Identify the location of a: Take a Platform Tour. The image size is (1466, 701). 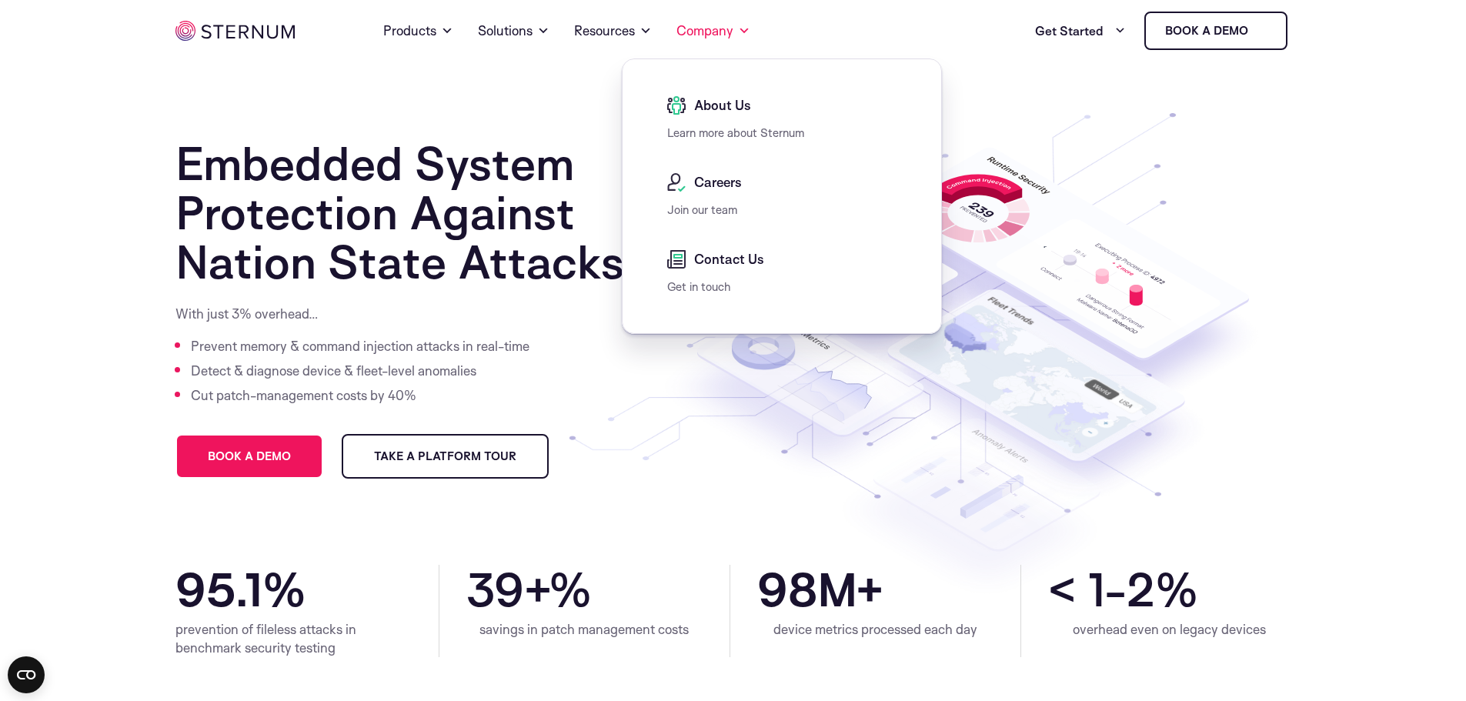
(445, 456).